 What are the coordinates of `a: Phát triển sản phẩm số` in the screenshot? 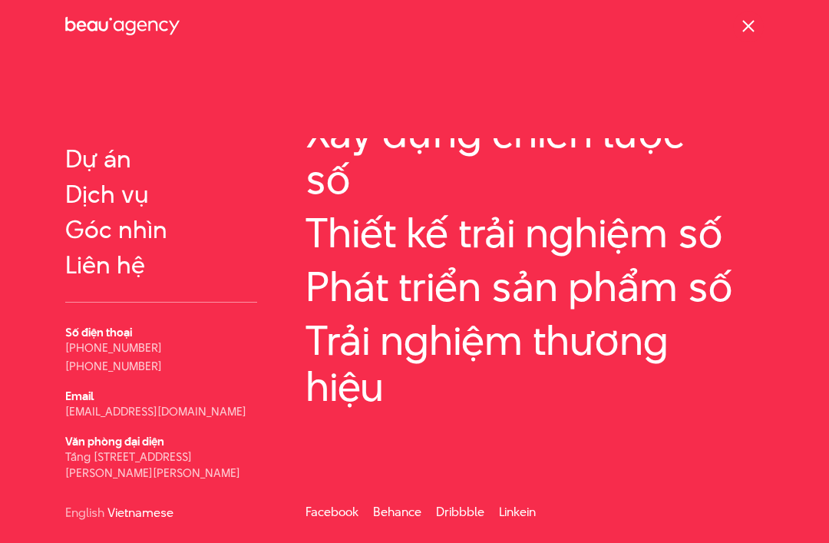 It's located at (534, 286).